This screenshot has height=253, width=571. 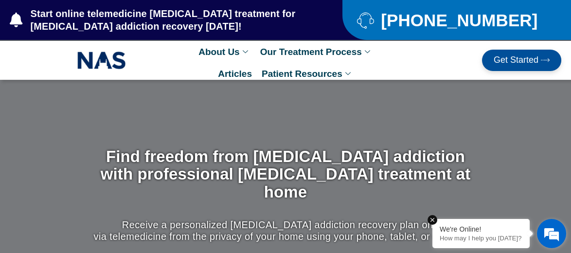 I want to click on img: NAS_email_signature-removebg-preview.png, so click(x=102, y=60).